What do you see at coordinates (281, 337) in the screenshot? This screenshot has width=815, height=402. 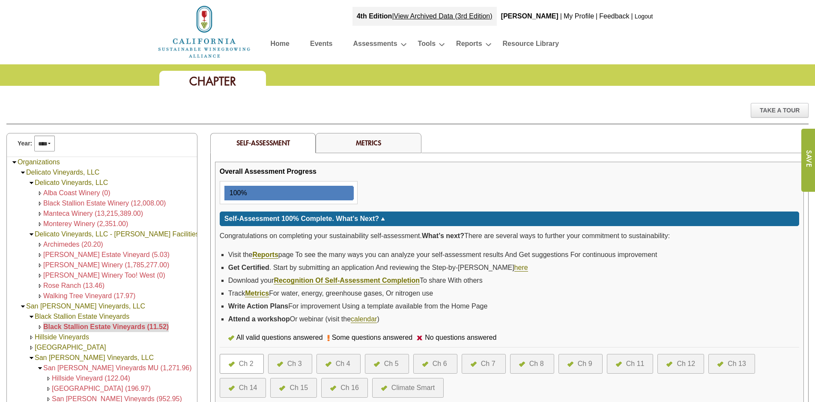 I see `div: All valid questions answered` at bounding box center [281, 337].